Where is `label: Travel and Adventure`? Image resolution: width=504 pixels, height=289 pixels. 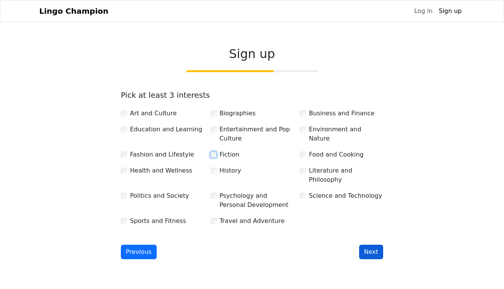
label: Travel and Adventure is located at coordinates (252, 221).